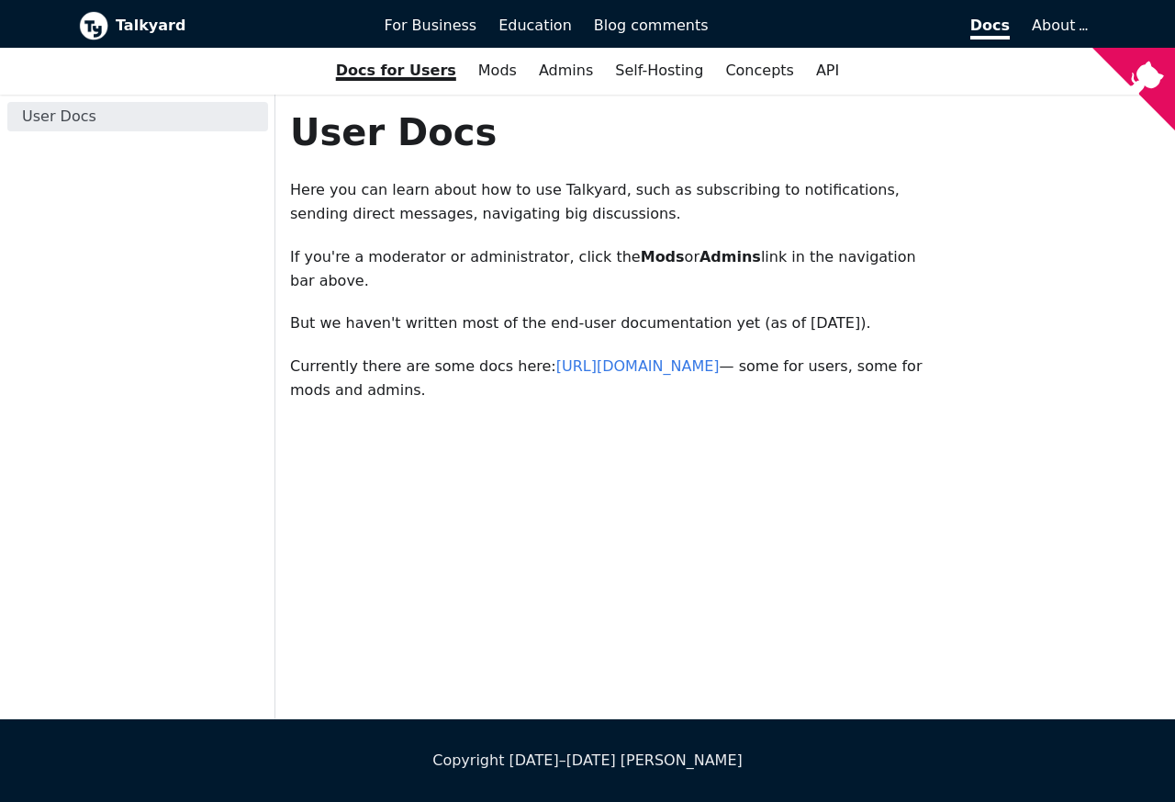 The width and height of the screenshot is (1175, 802). Describe the element at coordinates (237, 26) in the screenshot. I see `b: Talkyard` at that location.